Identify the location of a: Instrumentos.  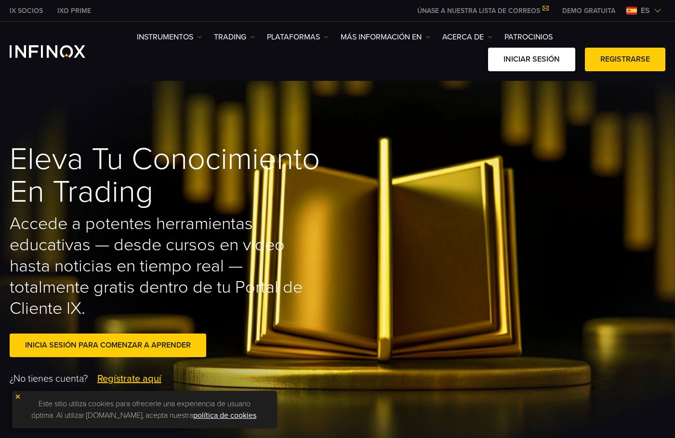
(169, 37).